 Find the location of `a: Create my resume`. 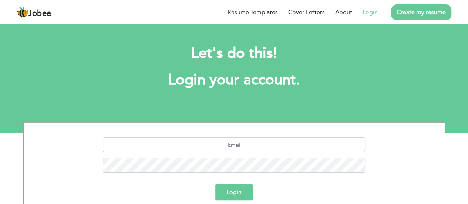

a: Create my resume is located at coordinates (421, 12).